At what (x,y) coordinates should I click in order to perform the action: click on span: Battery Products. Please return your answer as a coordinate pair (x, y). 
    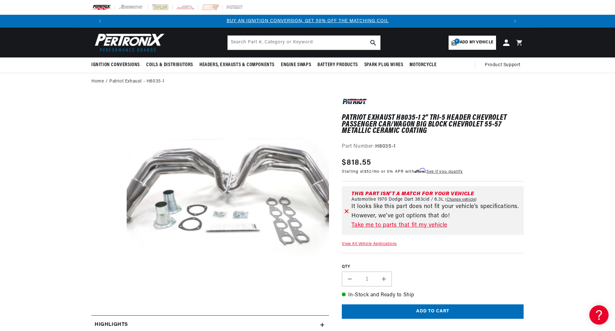
    Looking at the image, I should click on (338, 65).